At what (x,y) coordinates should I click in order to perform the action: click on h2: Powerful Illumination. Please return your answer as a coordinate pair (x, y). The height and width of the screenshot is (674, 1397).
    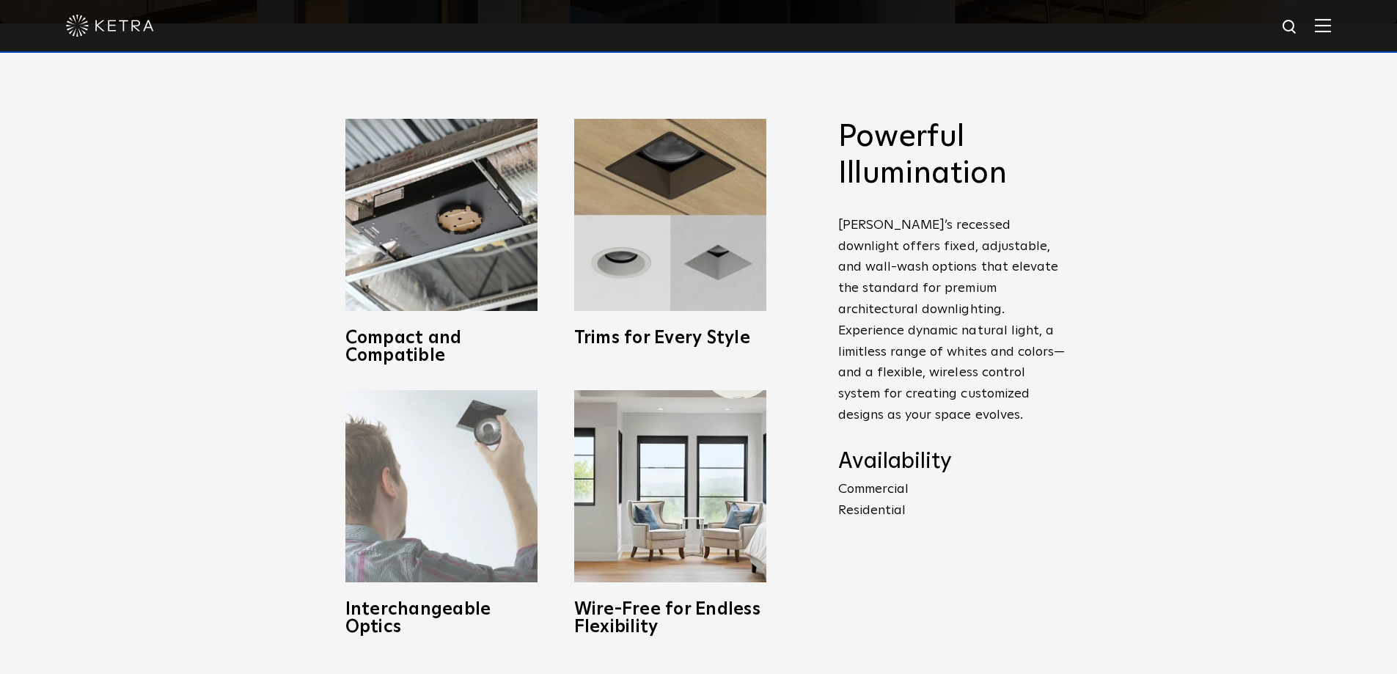
    Looking at the image, I should click on (952, 155).